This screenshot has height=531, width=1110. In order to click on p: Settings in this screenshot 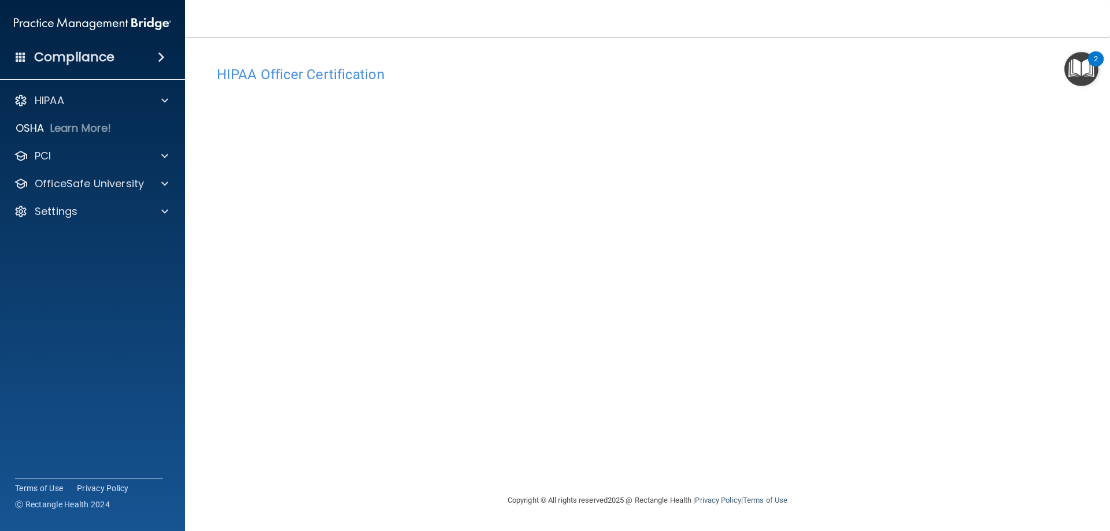, I will do `click(56, 212)`.